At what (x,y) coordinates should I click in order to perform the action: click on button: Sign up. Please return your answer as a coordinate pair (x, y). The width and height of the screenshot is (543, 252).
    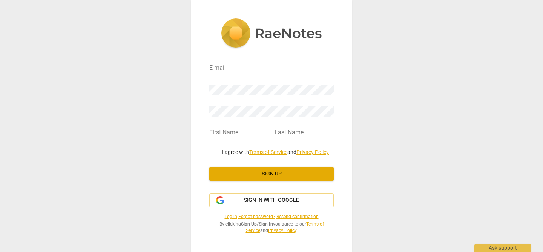
    Looking at the image, I should click on (272, 174).